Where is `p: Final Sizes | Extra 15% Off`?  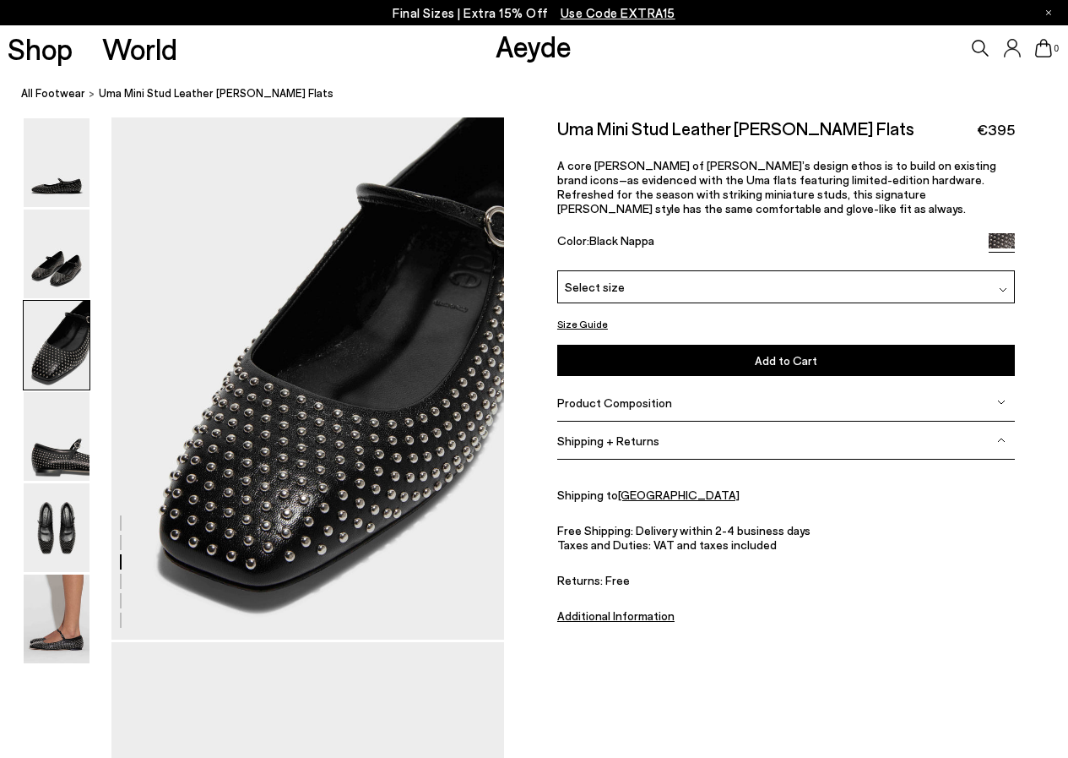
p: Final Sizes | Extra 15% Off is located at coordinates (534, 13).